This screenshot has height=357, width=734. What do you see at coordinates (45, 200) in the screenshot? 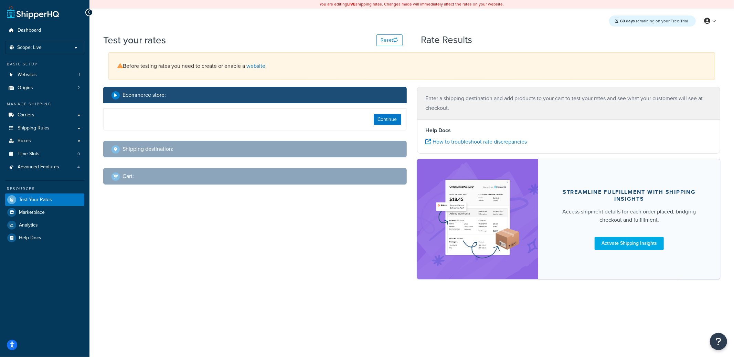
I see `li: Test Your Rates` at bounding box center [45, 200].